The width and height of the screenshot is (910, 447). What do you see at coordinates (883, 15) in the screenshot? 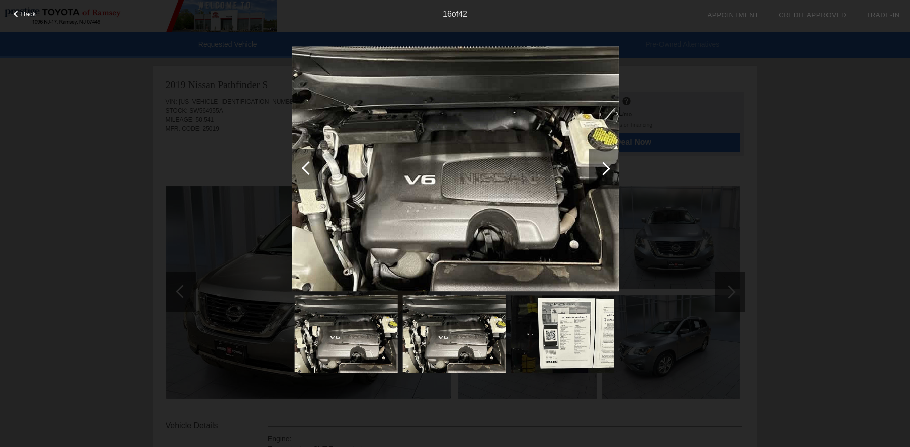
I see `a: Trade-In` at bounding box center [883, 15].